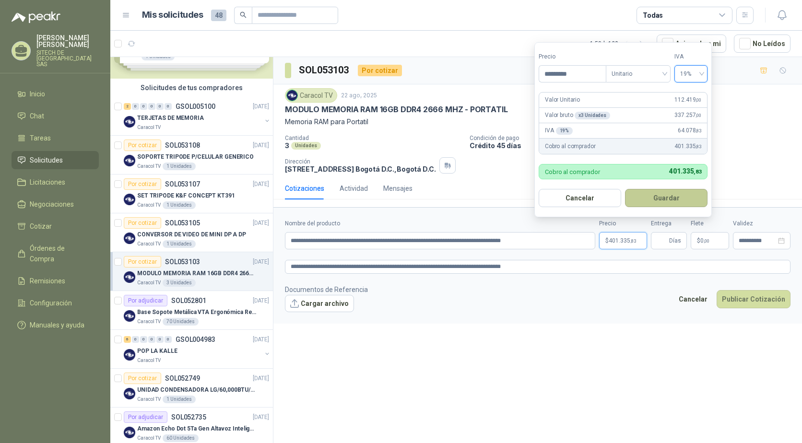 The width and height of the screenshot is (802, 443). What do you see at coordinates (698, 172) in the screenshot?
I see `span: ,83` at bounding box center [698, 172].